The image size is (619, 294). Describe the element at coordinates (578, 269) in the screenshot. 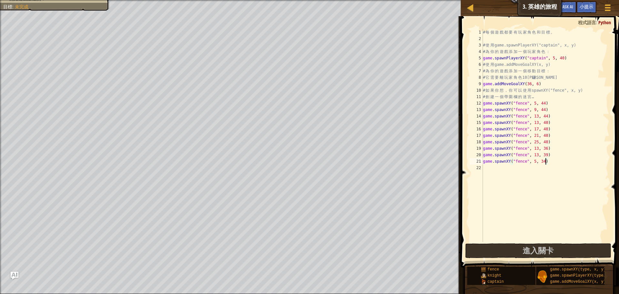

I see `span: game.spawnXY(type, x, y)` at that location.